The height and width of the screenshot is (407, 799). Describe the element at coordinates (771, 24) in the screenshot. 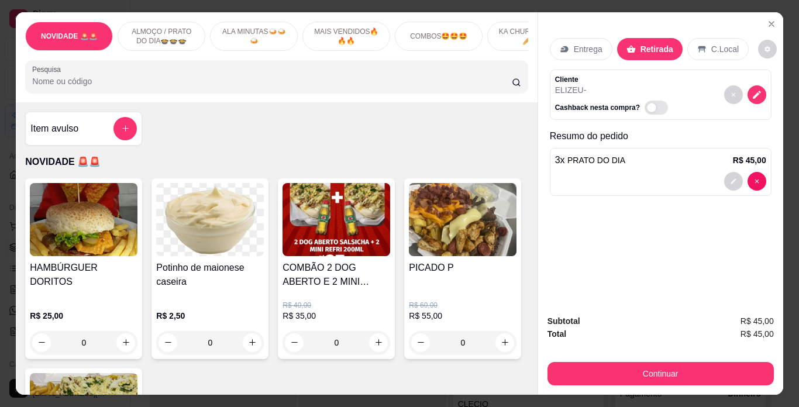

I see `button: Close` at that location.